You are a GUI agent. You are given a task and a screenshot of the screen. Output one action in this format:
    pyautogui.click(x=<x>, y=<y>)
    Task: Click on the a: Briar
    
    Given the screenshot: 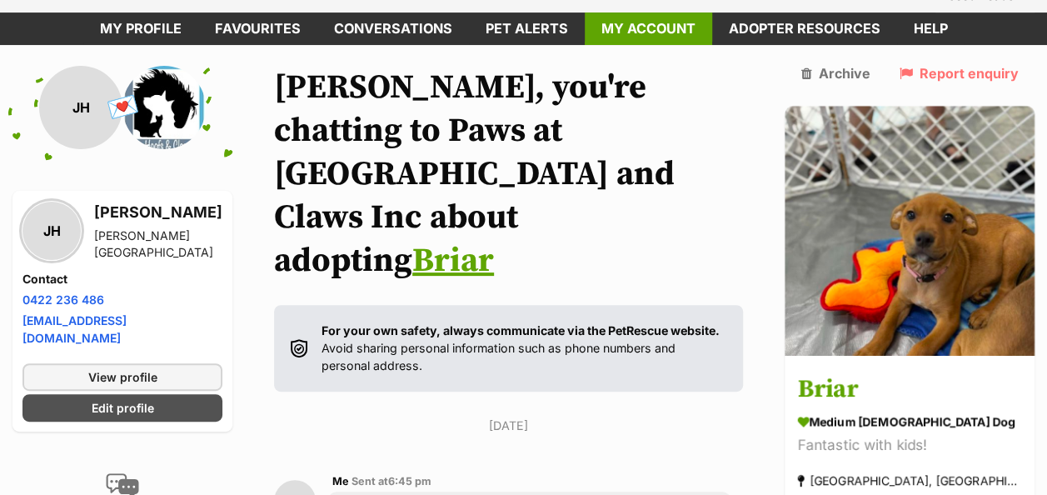 What is the action you would take?
    pyautogui.click(x=453, y=261)
    